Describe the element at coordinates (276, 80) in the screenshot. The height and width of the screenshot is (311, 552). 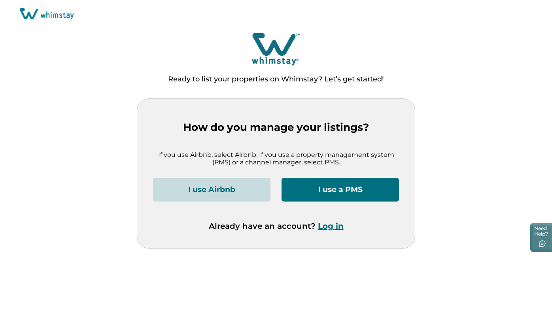
I see `p: Ready to list your properties on Whimstay? Let’s get started!` at that location.